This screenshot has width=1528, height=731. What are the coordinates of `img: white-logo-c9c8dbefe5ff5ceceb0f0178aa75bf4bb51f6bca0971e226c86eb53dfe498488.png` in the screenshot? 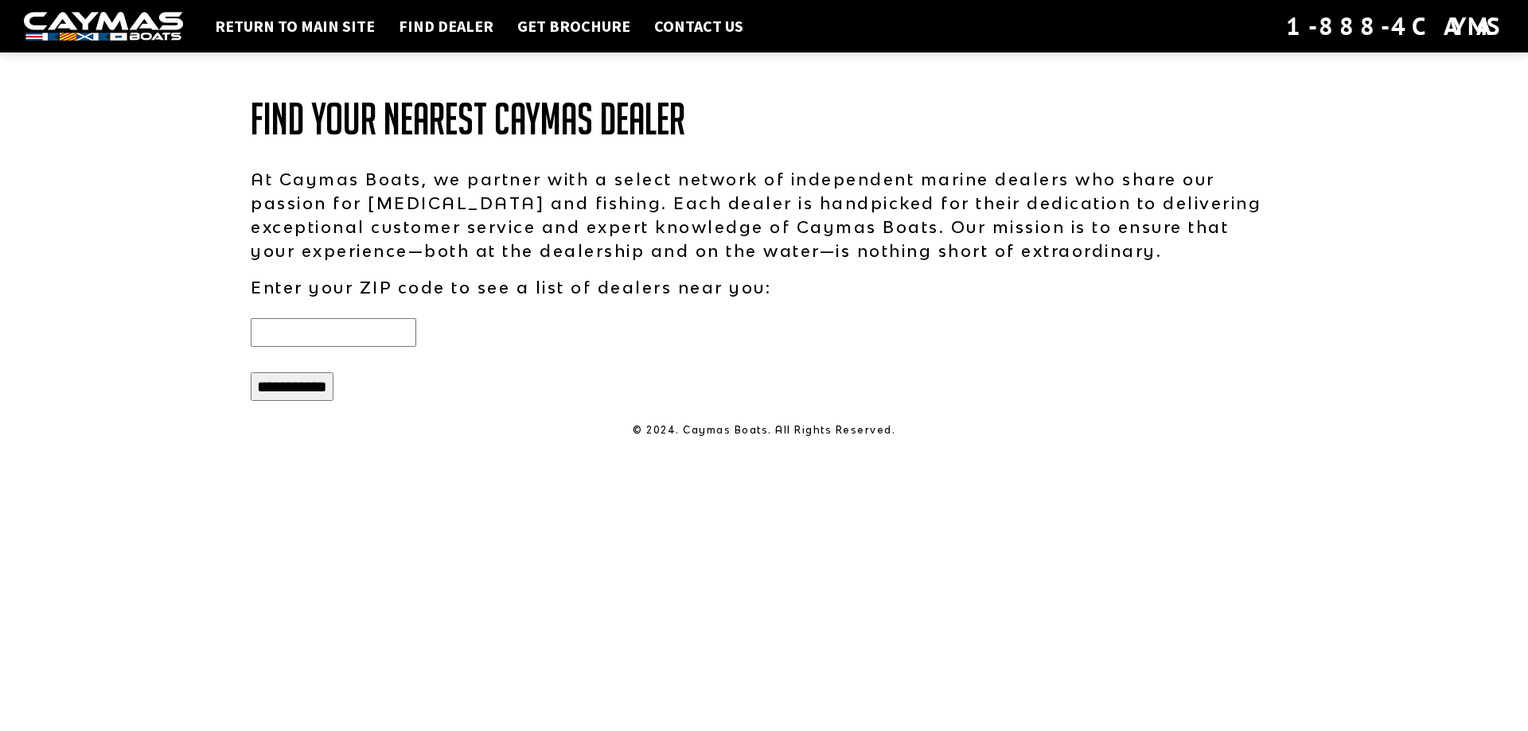 It's located at (103, 26).